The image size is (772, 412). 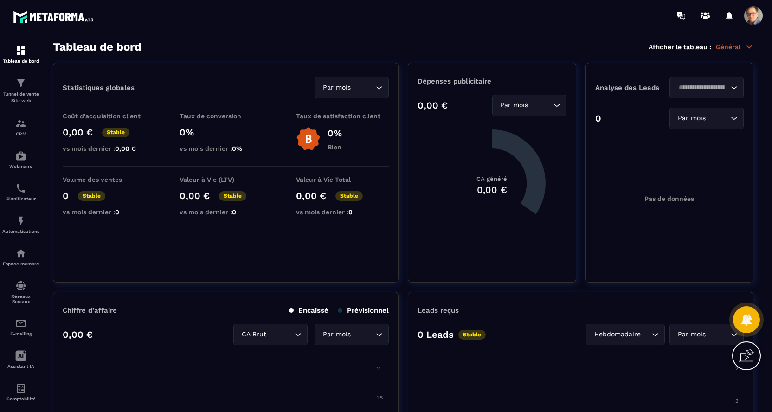 I want to click on p: Coût d'acquisition client, so click(x=109, y=116).